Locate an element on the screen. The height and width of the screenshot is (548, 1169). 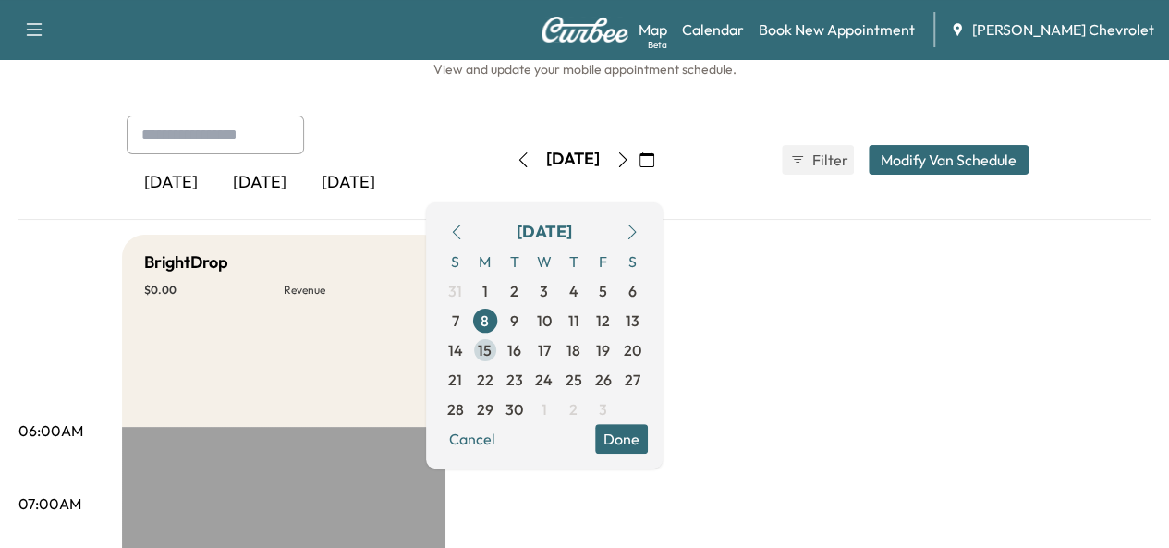
p: $ 0.00 is located at coordinates (213, 290).